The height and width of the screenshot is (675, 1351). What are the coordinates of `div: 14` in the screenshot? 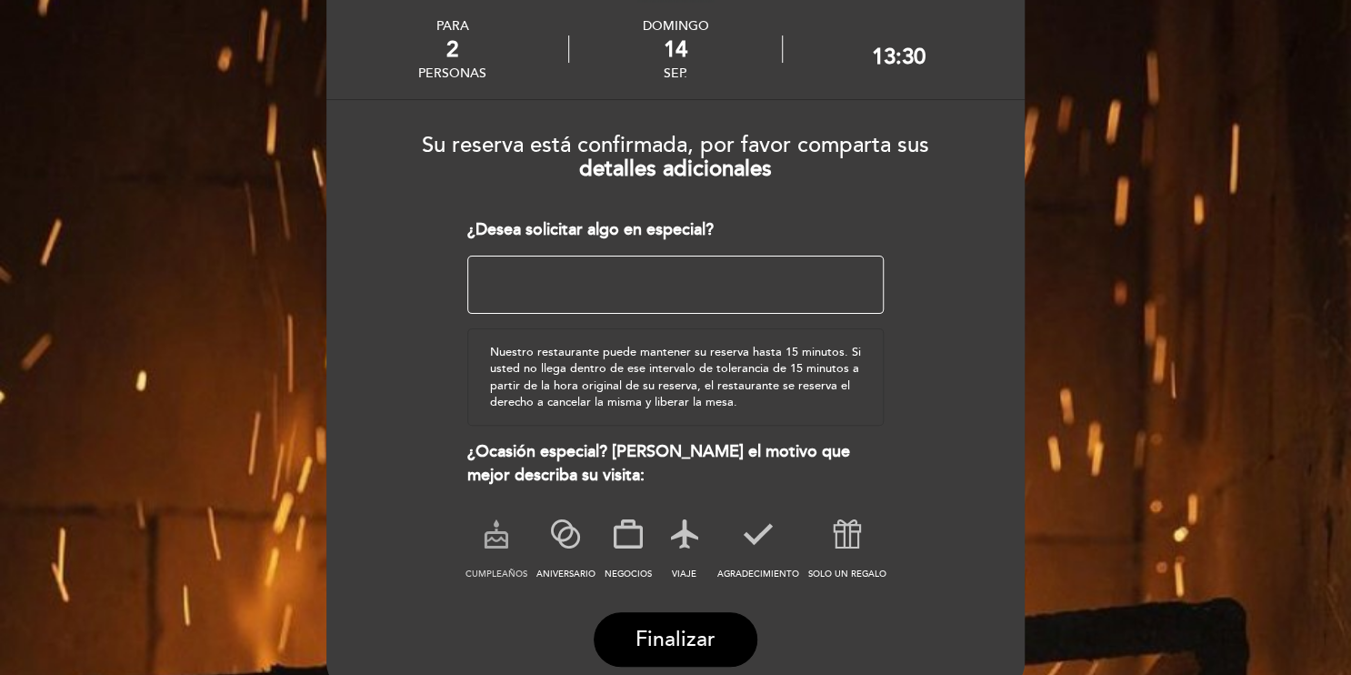 It's located at (675, 49).